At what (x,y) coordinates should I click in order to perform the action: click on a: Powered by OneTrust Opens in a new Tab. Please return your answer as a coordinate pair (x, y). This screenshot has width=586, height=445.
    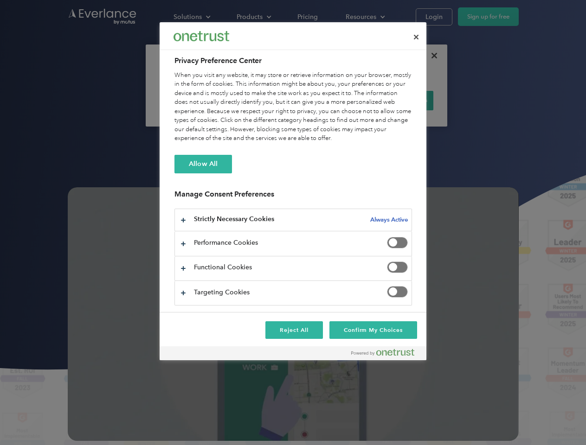
    Looking at the image, I should click on (386, 354).